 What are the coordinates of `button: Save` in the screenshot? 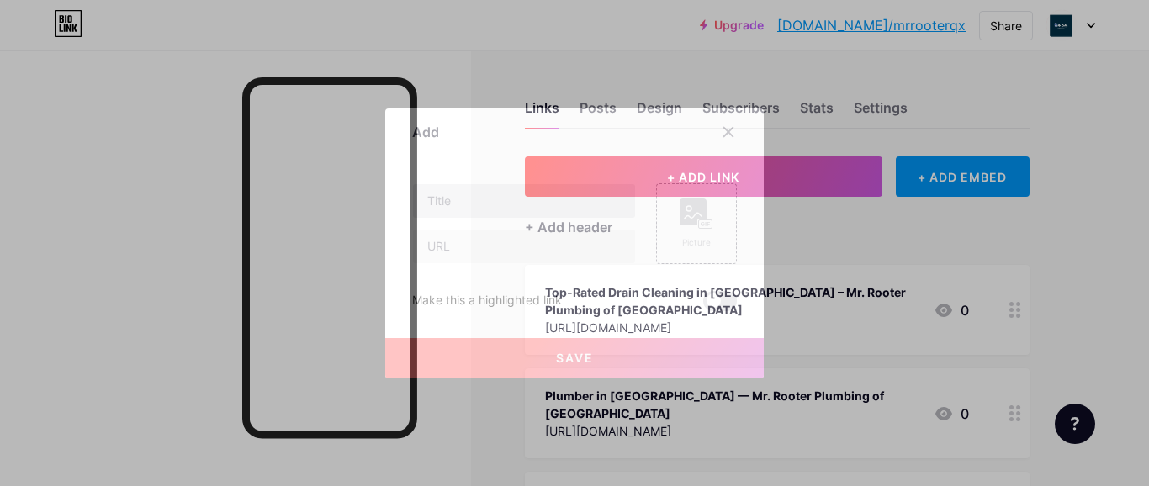 It's located at (575, 358).